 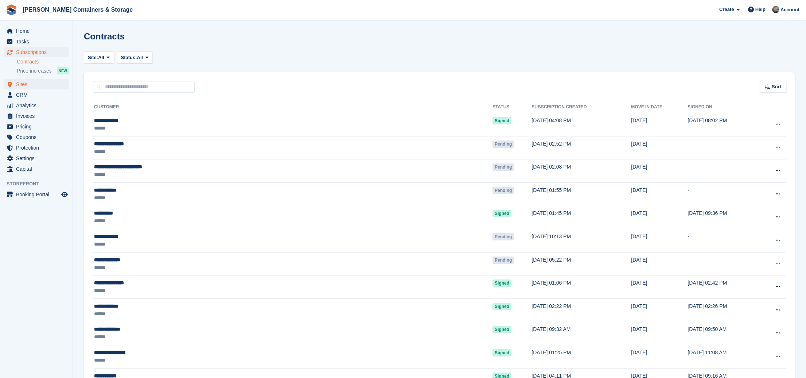 I want to click on span: Storefront, so click(x=39, y=184).